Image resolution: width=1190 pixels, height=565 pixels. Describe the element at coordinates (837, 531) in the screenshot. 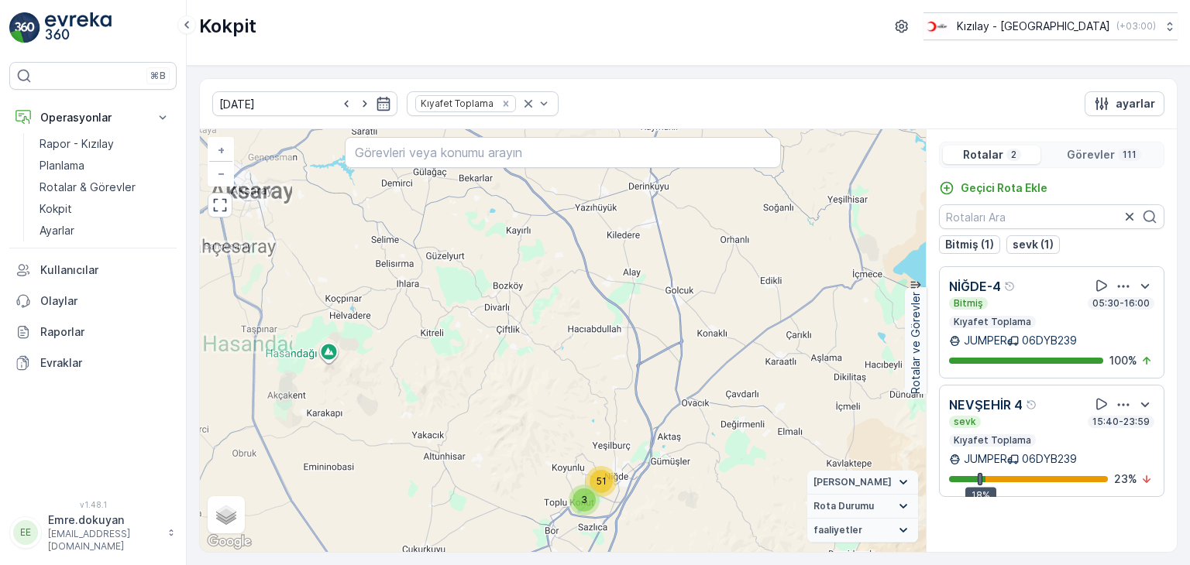

I see `span: faaliyetler` at that location.